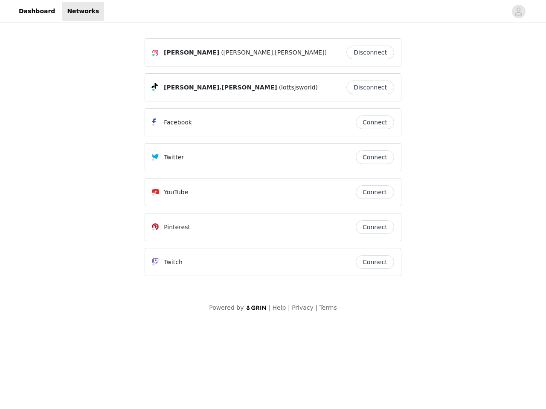  Describe the element at coordinates (279, 308) in the screenshot. I see `a: Help` at that location.